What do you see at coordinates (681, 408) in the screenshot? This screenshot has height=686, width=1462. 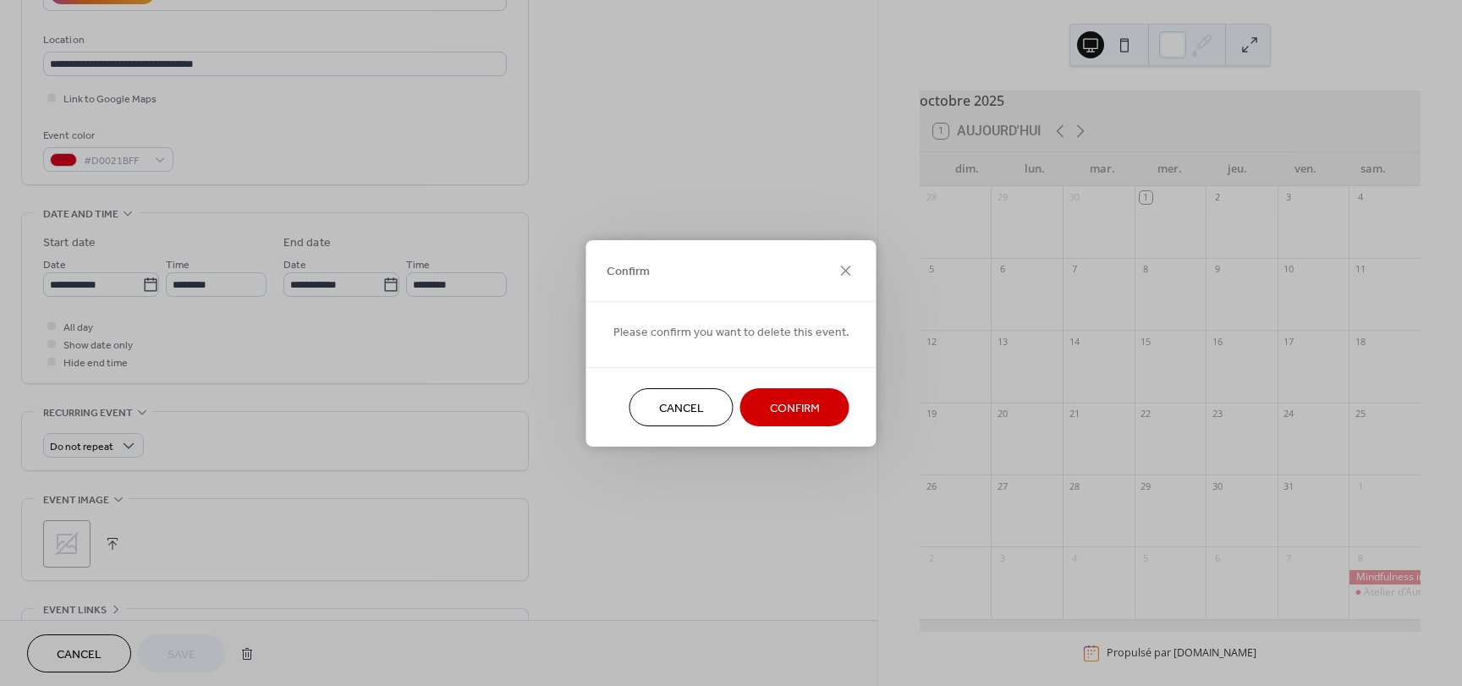 I see `span: Cancel` at bounding box center [681, 408].